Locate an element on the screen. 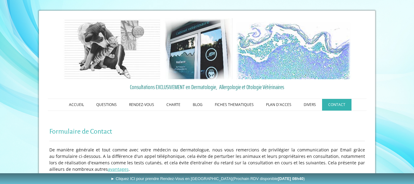 The height and width of the screenshot is (184, 414). h1: Formulaire de Contact is located at coordinates (207, 131).